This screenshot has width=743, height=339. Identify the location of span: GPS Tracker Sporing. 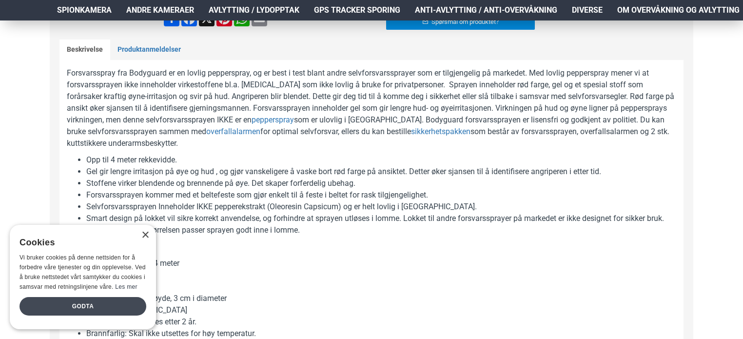
(357, 10).